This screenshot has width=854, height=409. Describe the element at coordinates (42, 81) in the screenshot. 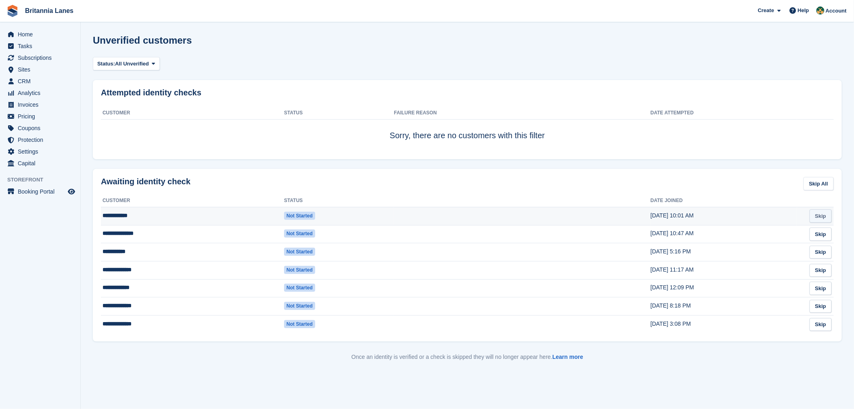

I see `span: CRM` at that location.